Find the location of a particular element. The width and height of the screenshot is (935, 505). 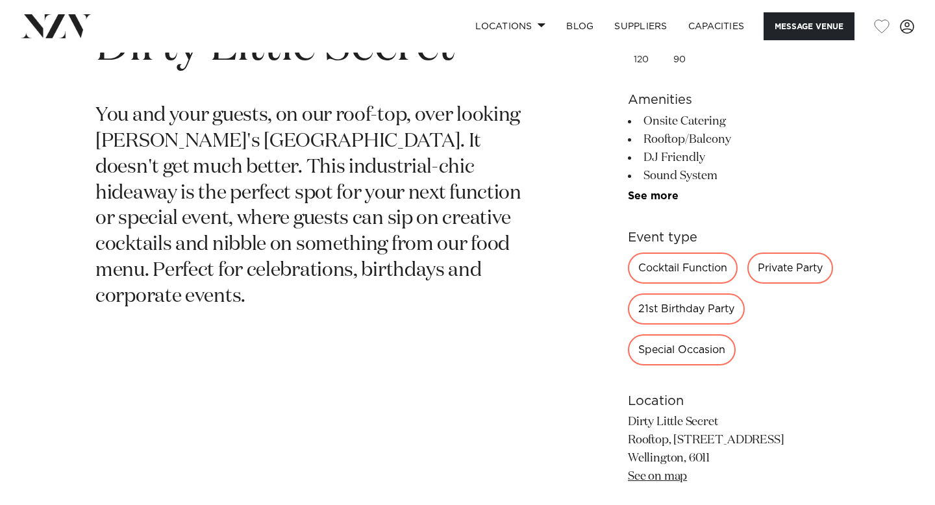

img: nzv-logo.png is located at coordinates (56, 26).